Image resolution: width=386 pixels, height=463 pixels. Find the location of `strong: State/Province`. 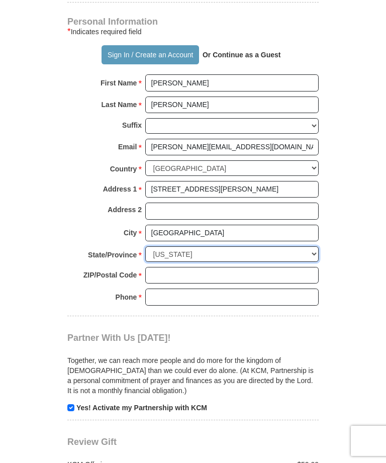

strong: State/Province is located at coordinates (112, 255).